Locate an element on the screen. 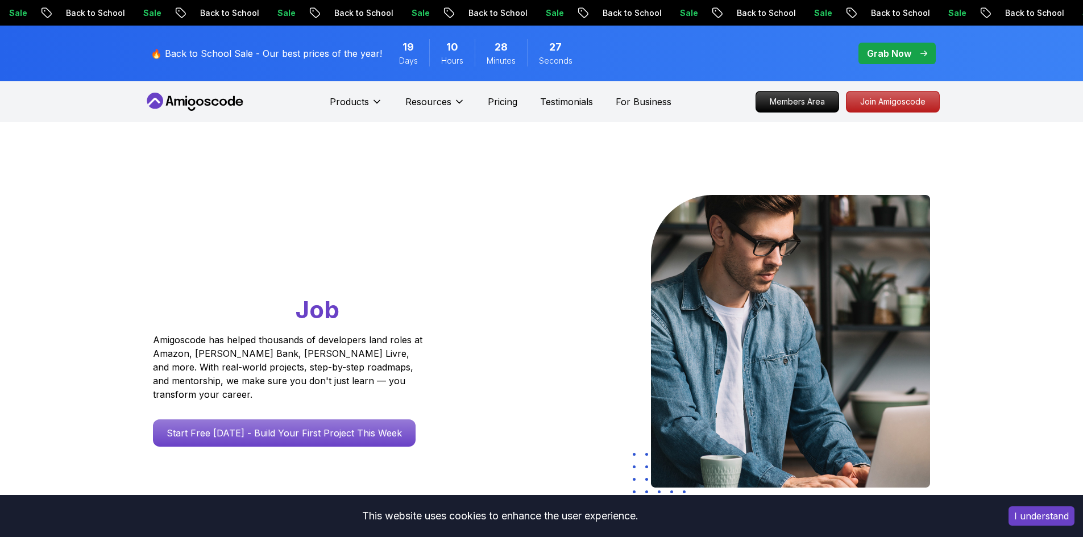 The width and height of the screenshot is (1083, 537). span: Seconds is located at coordinates (555, 61).